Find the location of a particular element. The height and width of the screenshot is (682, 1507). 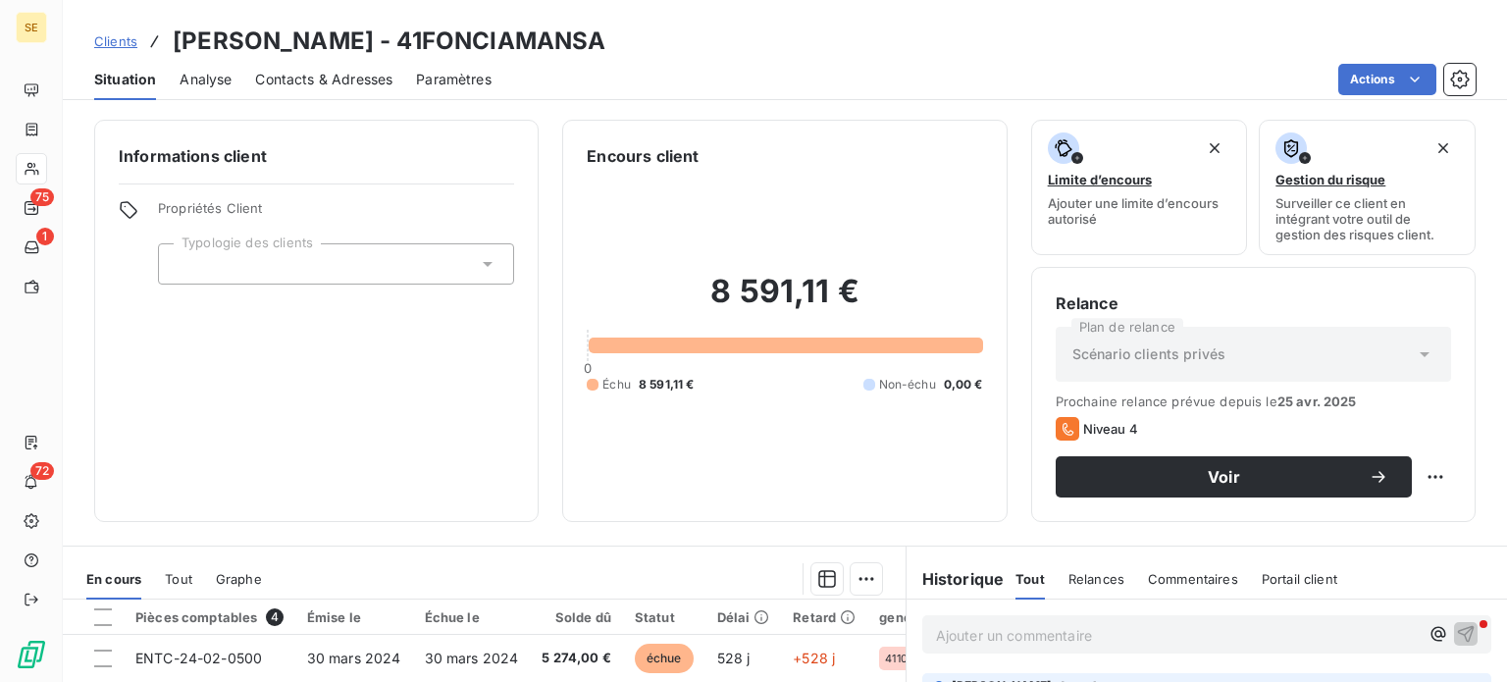

div: Retard is located at coordinates (824, 617).